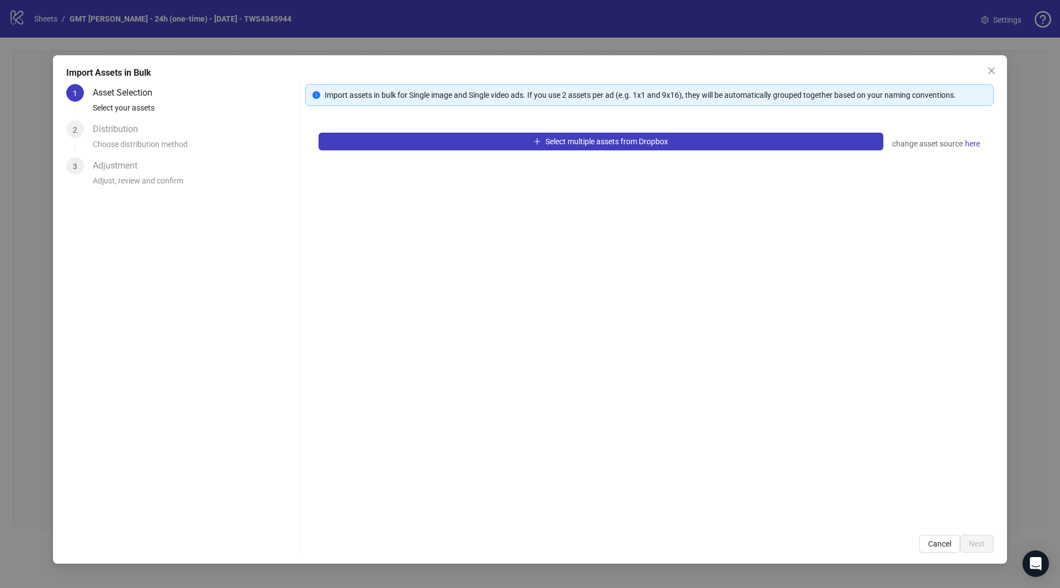 This screenshot has height=588, width=1060. What do you see at coordinates (119, 166) in the screenshot?
I see `div: Adjustment` at bounding box center [119, 166].